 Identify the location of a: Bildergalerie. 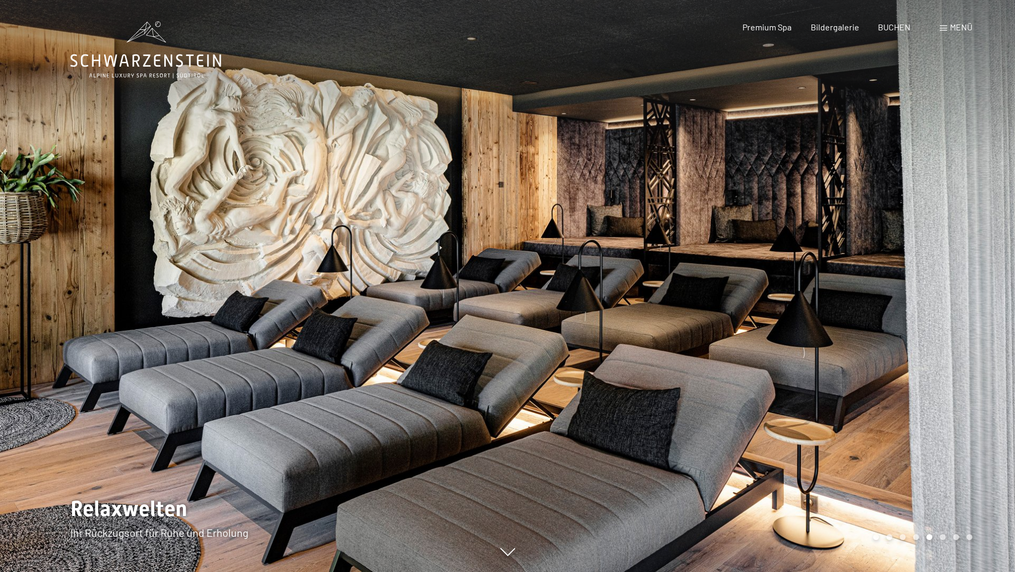
(835, 27).